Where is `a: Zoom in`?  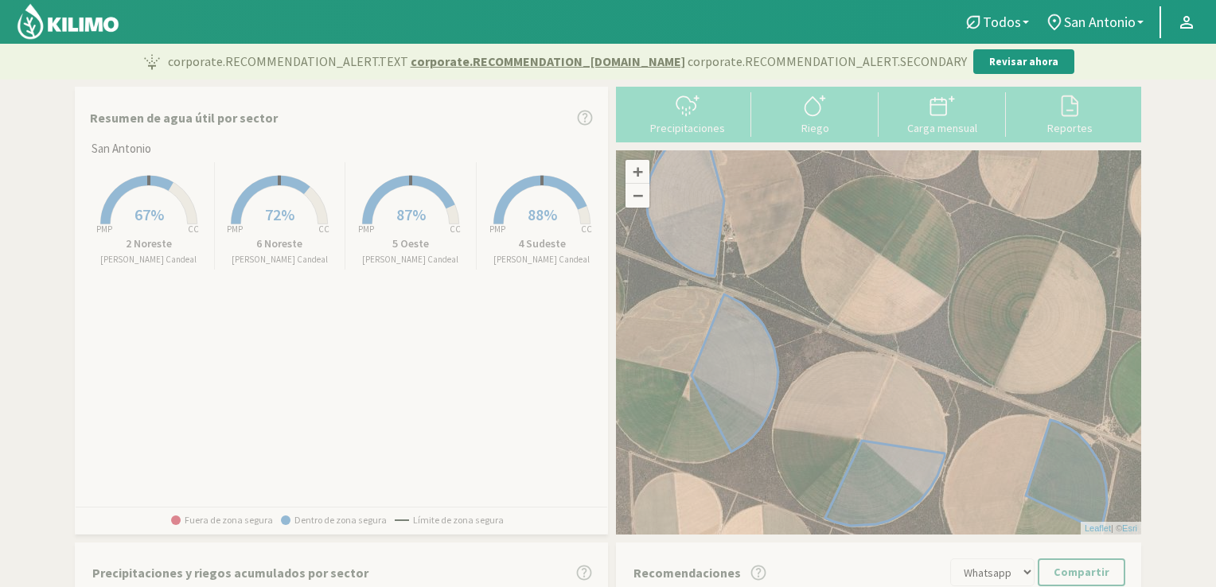
a: Zoom in is located at coordinates (637, 172).